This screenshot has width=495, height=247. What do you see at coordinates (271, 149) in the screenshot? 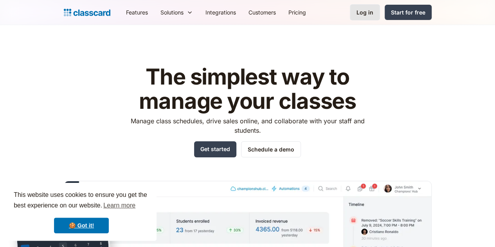
I see `a: Schedule a demo` at bounding box center [271, 149].